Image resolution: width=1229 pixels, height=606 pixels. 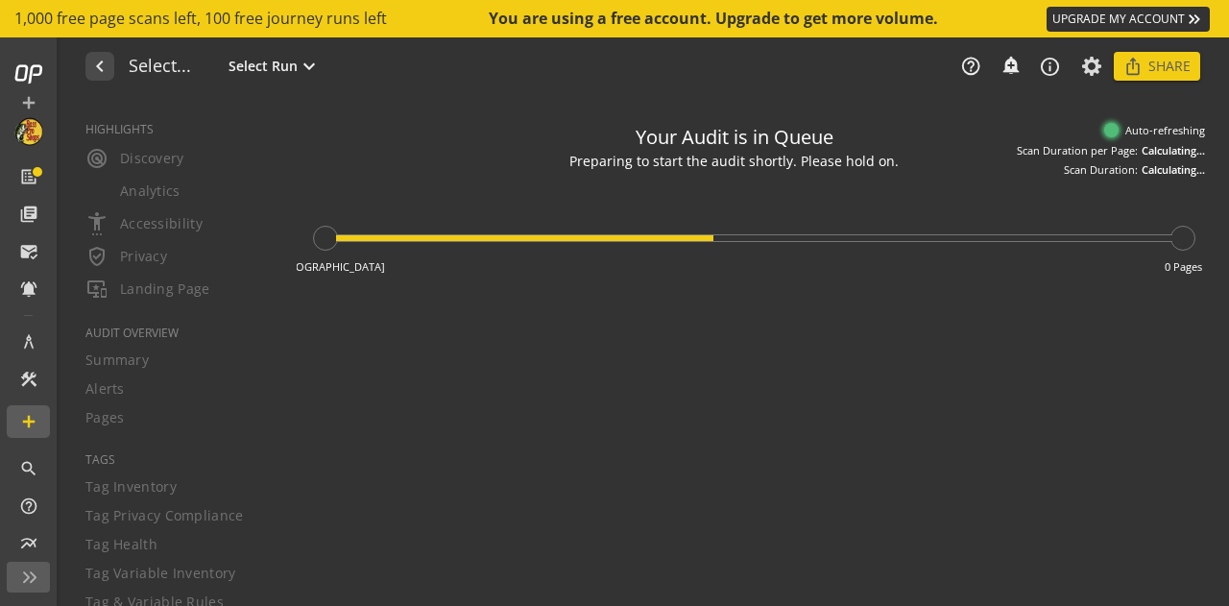 I want to click on mat-icon: navigate_before, so click(x=98, y=66).